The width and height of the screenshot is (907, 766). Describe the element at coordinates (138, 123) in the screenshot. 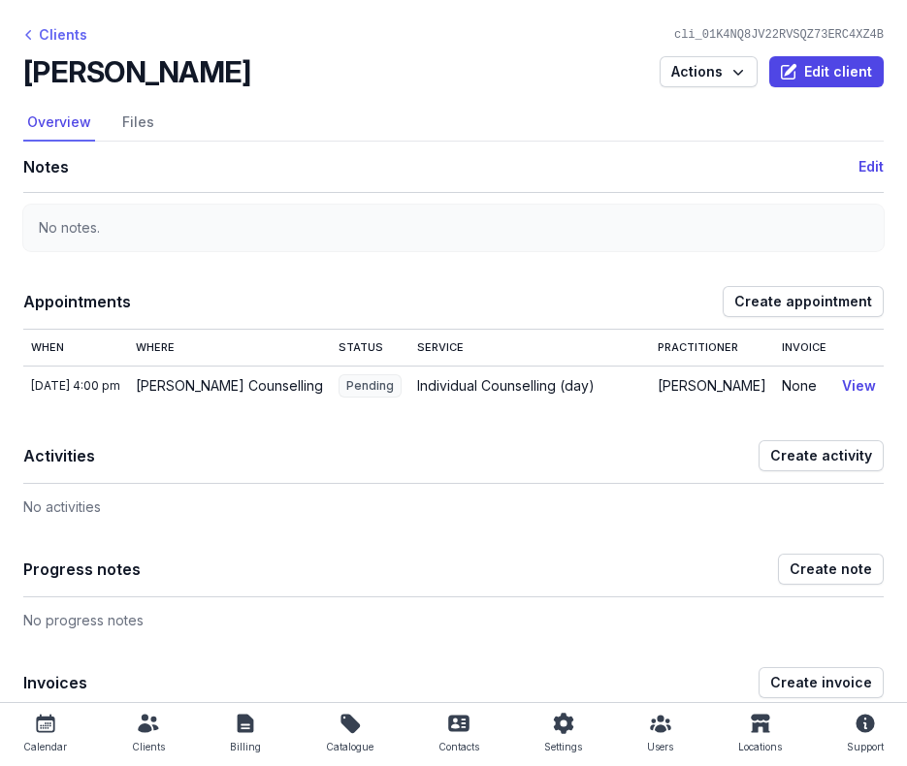

I see `a: Files` at that location.